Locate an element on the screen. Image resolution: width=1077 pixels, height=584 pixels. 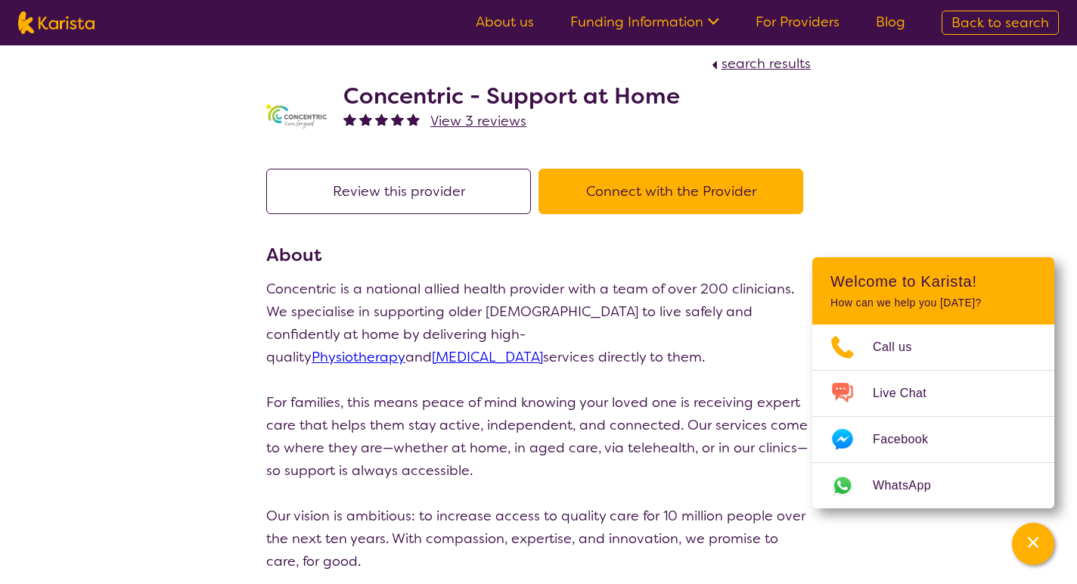
div: Channel Menu is located at coordinates (933, 383).